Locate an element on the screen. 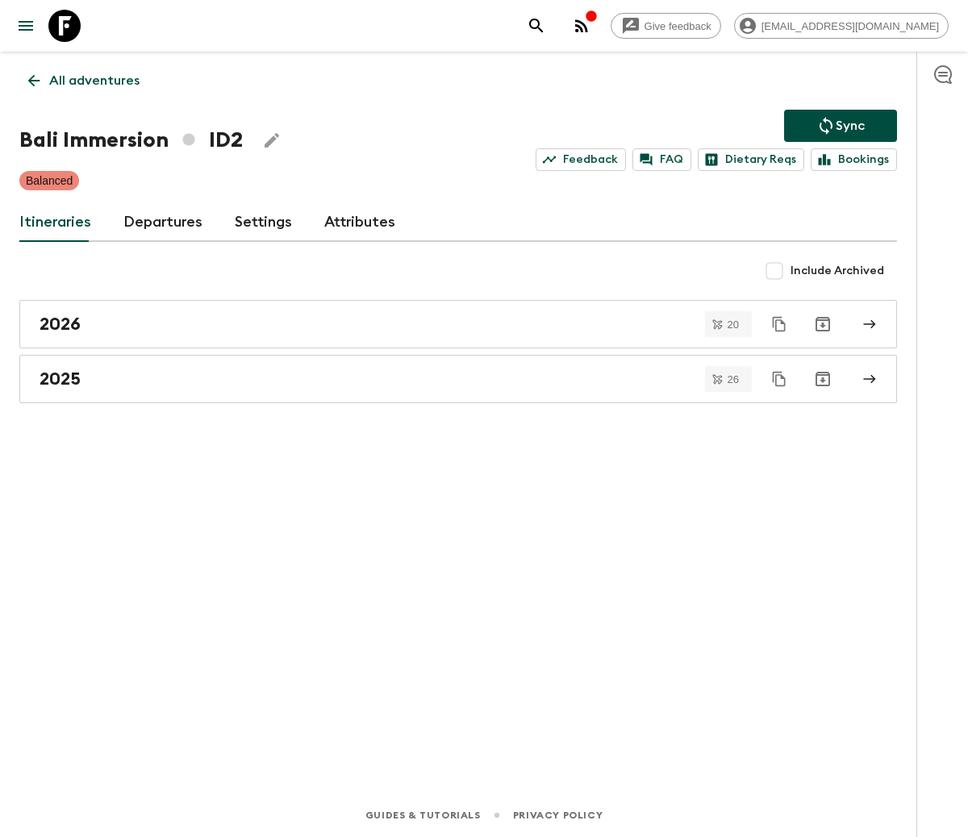 This screenshot has width=968, height=837. a: 2026 is located at coordinates (458, 324).